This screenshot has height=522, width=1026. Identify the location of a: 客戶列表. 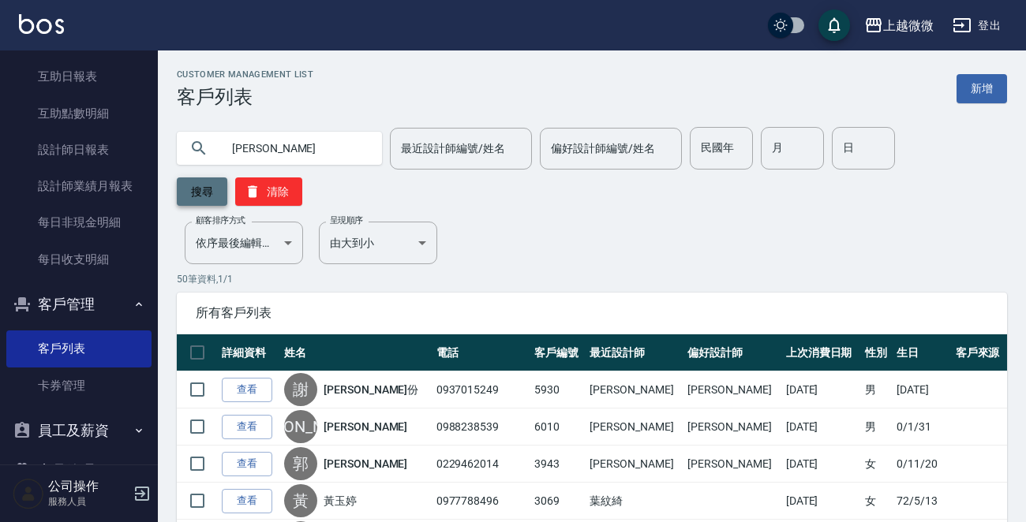
(79, 349).